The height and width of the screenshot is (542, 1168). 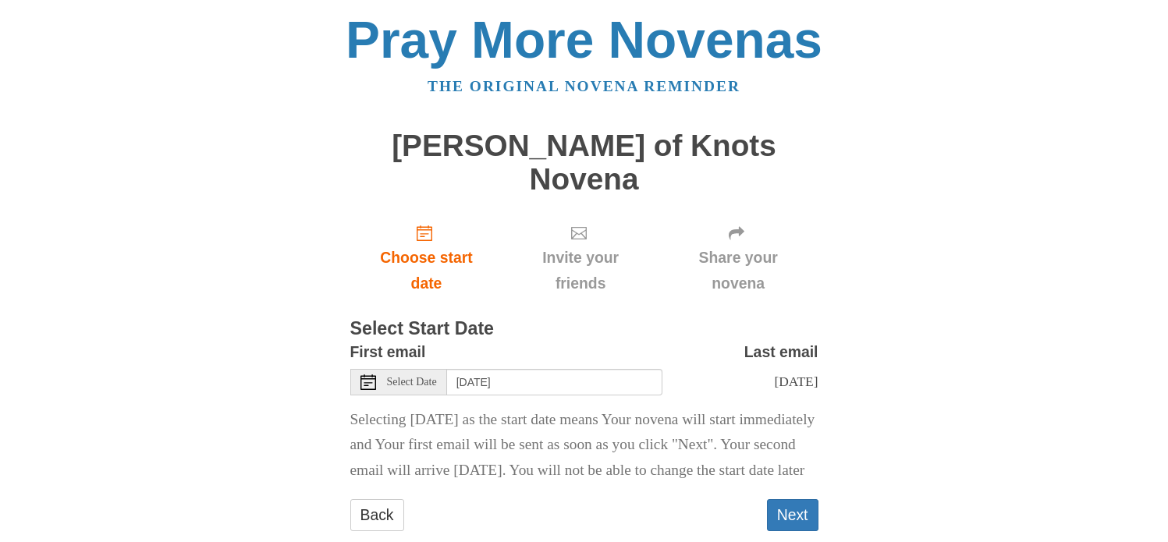 I want to click on span: Share your novena, so click(x=738, y=271).